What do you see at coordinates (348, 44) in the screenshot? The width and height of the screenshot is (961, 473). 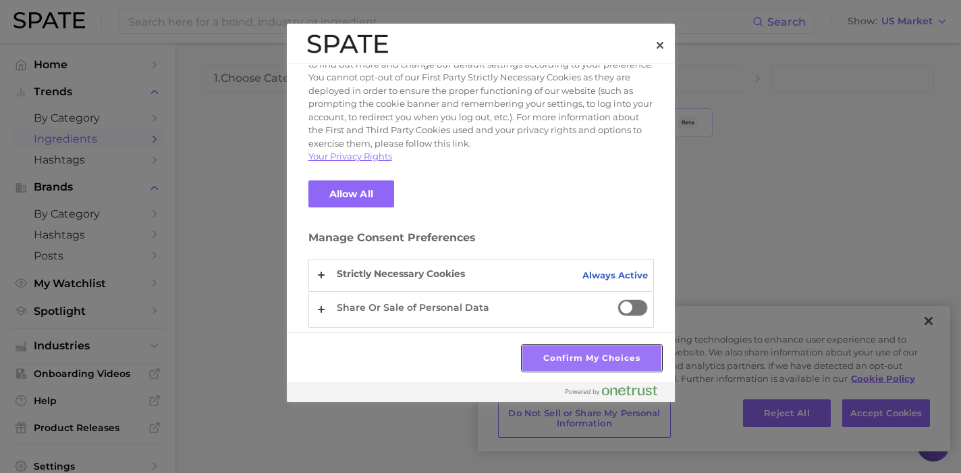 I see `img: Spate` at bounding box center [348, 44].